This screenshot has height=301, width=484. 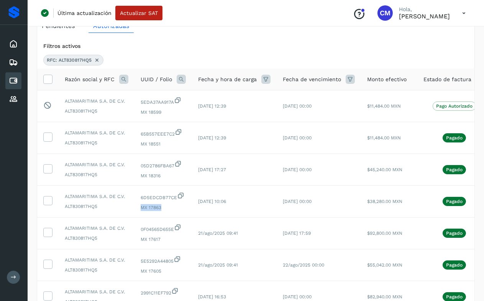 What do you see at coordinates (163, 112) in the screenshot?
I see `span: MX 18599` at bounding box center [163, 112].